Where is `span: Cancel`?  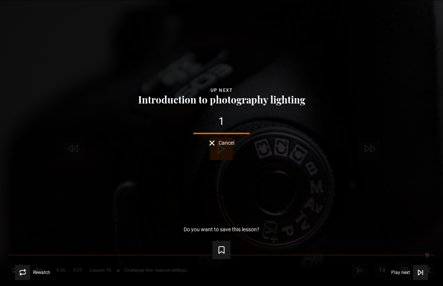 span: Cancel is located at coordinates (226, 143).